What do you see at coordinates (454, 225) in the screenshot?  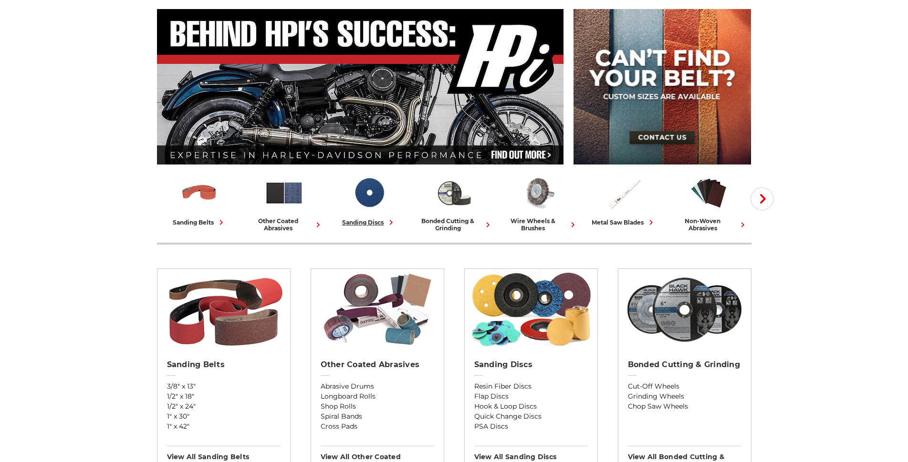 I see `div: bonded cutting & grinding` at bounding box center [454, 225].